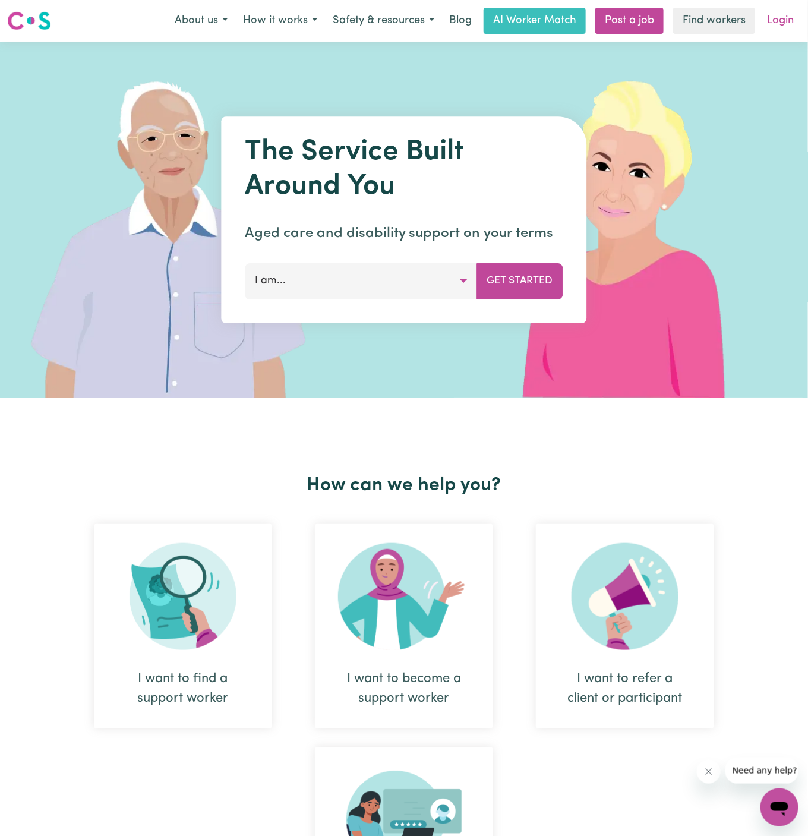 The height and width of the screenshot is (836, 808). What do you see at coordinates (404, 169) in the screenshot?
I see `h1: The Service Built Around You` at bounding box center [404, 169].